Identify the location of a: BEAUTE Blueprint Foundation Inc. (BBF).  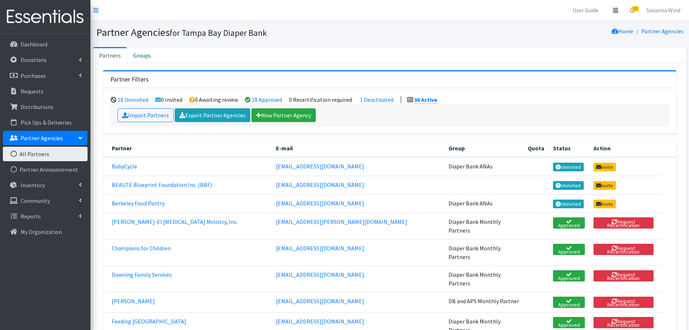
(162, 184).